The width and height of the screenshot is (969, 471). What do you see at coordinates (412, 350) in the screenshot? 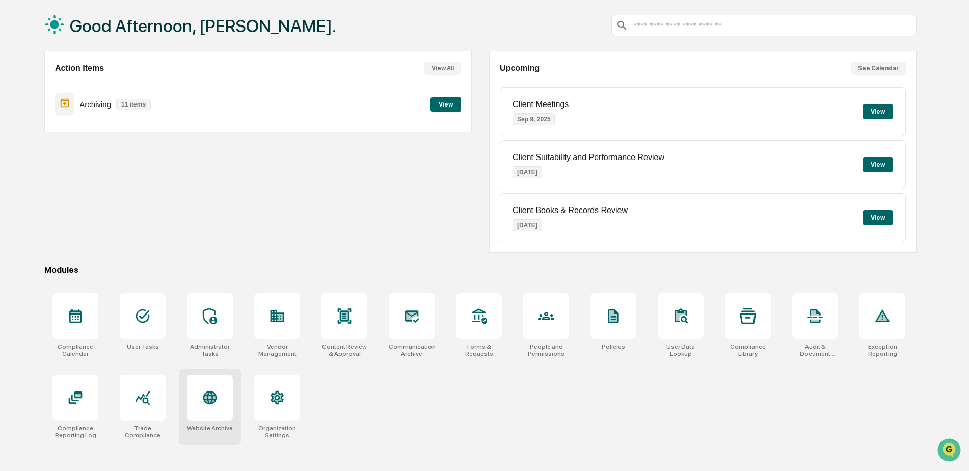
I see `div: Communications Archive` at bounding box center [412, 350].